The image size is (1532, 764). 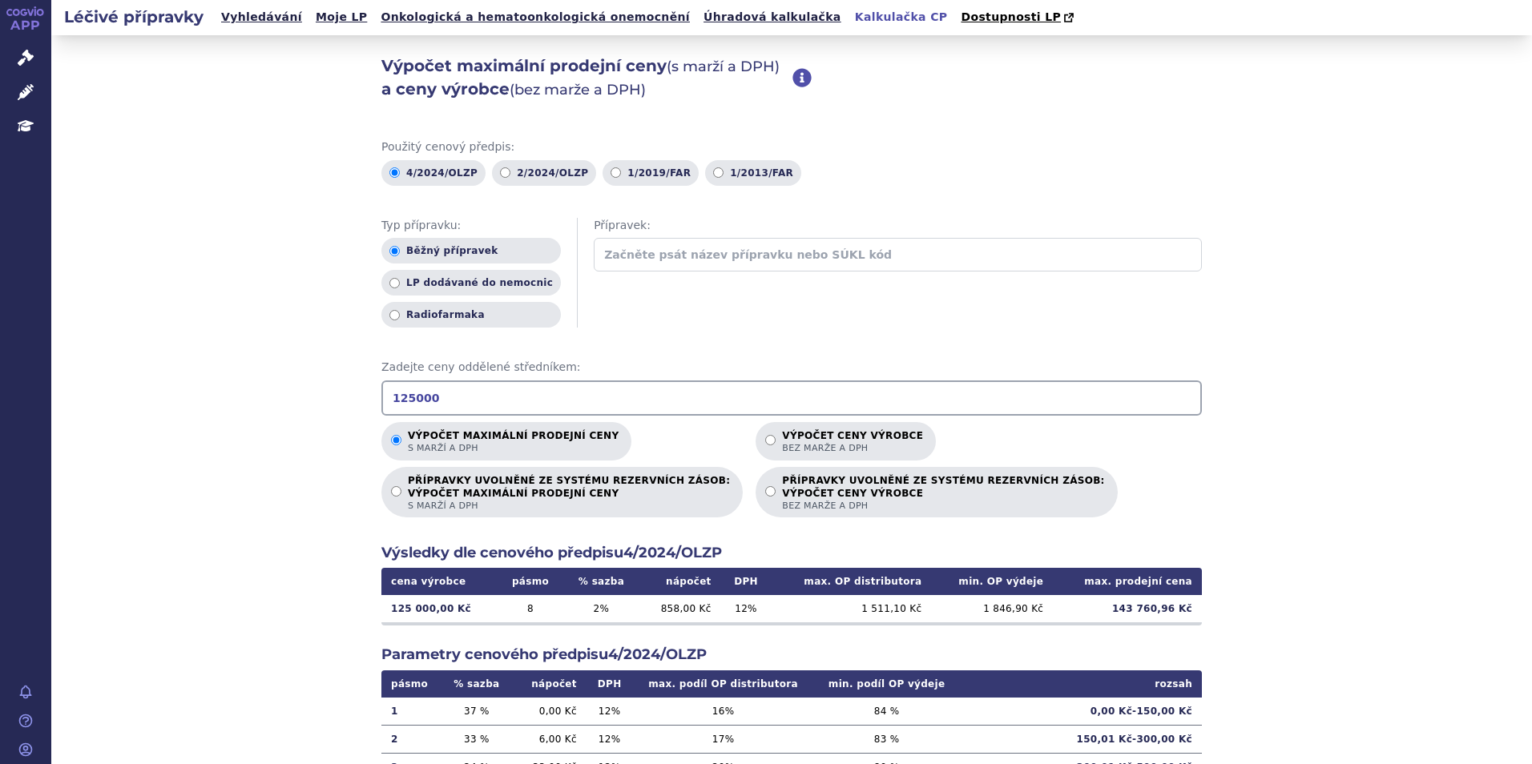 What do you see at coordinates (394, 283) in the screenshot?
I see `input: LP dodávané do nemocnic` at bounding box center [394, 283].